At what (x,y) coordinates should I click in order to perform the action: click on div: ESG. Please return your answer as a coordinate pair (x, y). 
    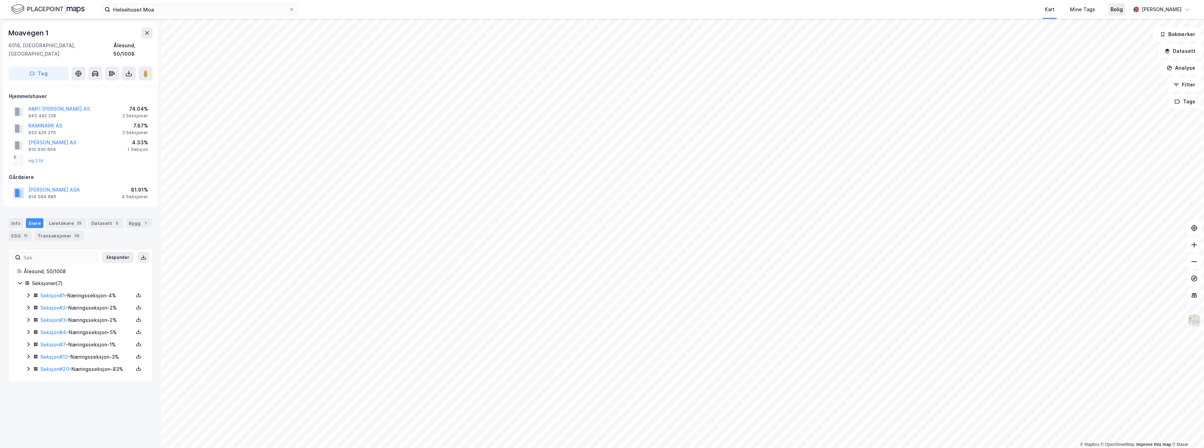
    Looking at the image, I should click on (20, 236).